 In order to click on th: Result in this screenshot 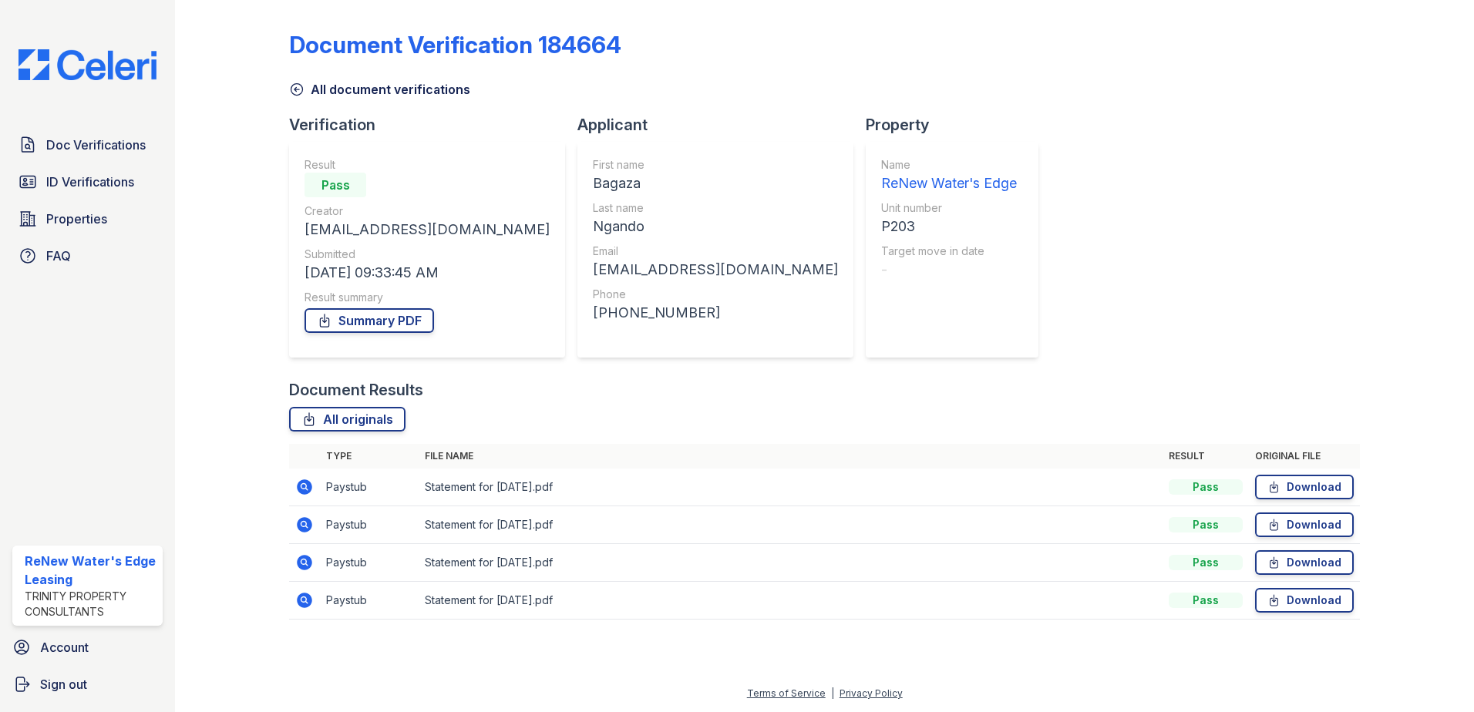, I will do `click(1206, 456)`.